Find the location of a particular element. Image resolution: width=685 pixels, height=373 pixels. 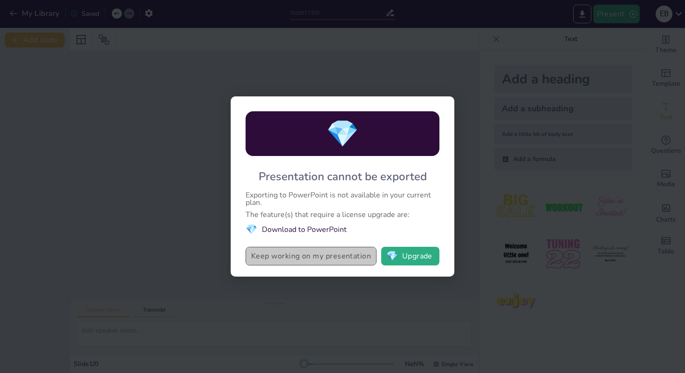

button: diamondUpgrade is located at coordinates (410, 256).